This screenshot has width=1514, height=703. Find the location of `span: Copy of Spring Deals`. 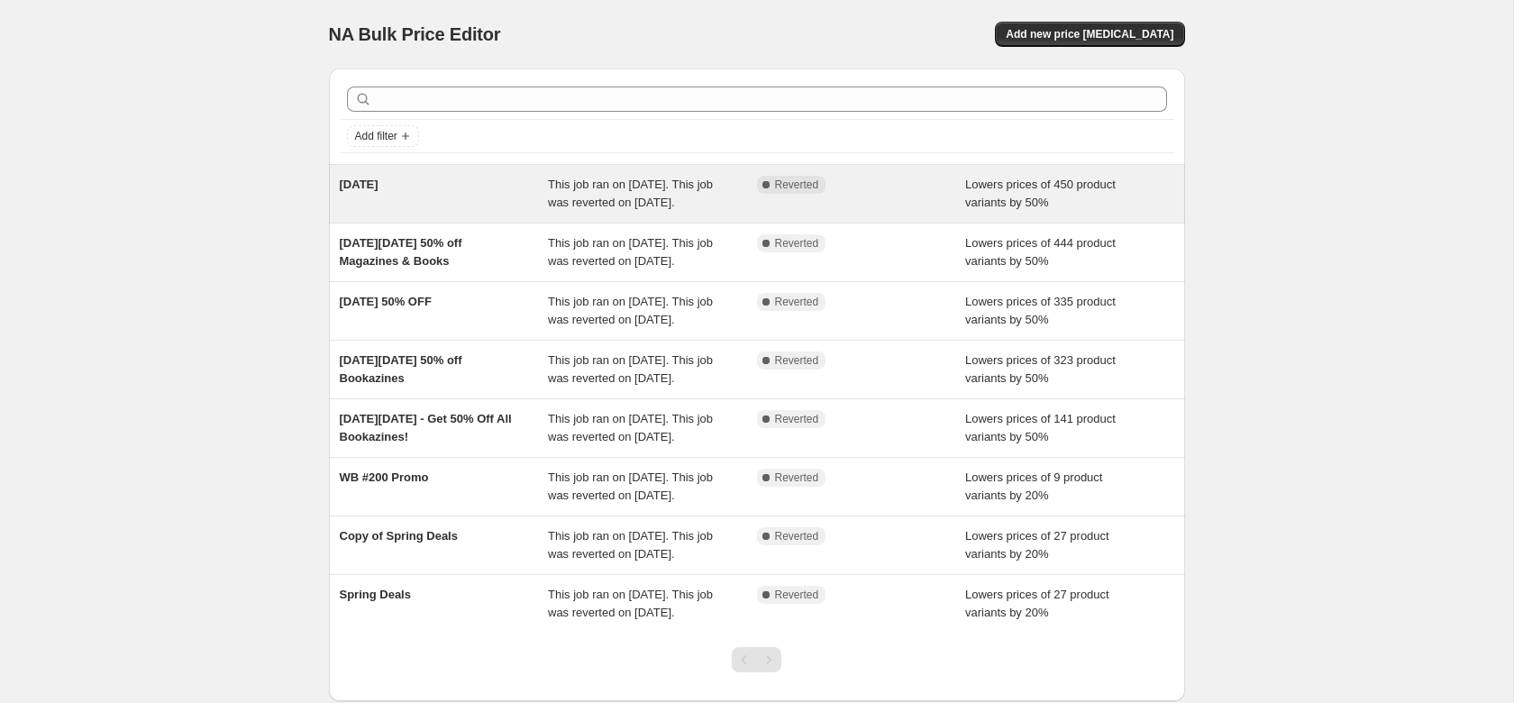

span: Copy of Spring Deals is located at coordinates (398, 535).